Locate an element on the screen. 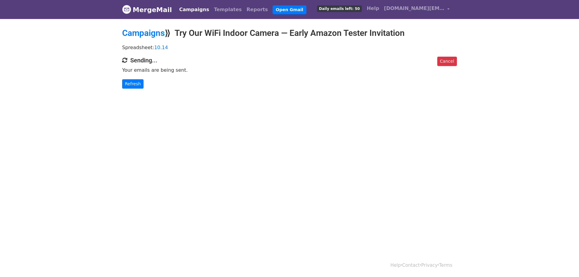 The image size is (579, 277). a: Contact is located at coordinates (411, 265).